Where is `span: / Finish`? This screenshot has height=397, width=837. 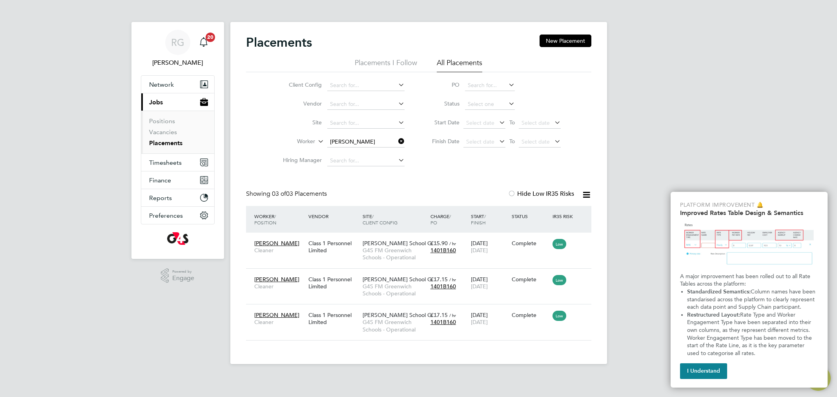 span: / Finish is located at coordinates (479, 219).